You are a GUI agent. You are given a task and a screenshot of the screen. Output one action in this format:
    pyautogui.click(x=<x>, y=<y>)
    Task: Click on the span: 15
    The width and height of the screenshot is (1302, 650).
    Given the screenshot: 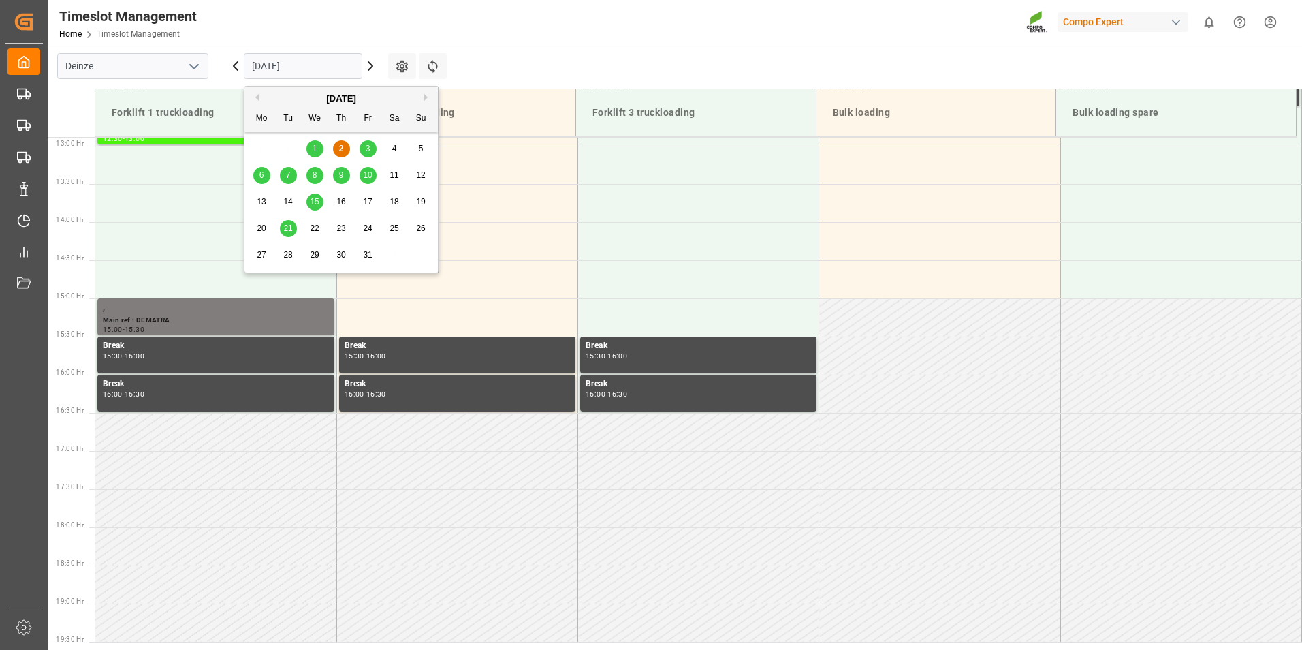 What is the action you would take?
    pyautogui.click(x=314, y=202)
    